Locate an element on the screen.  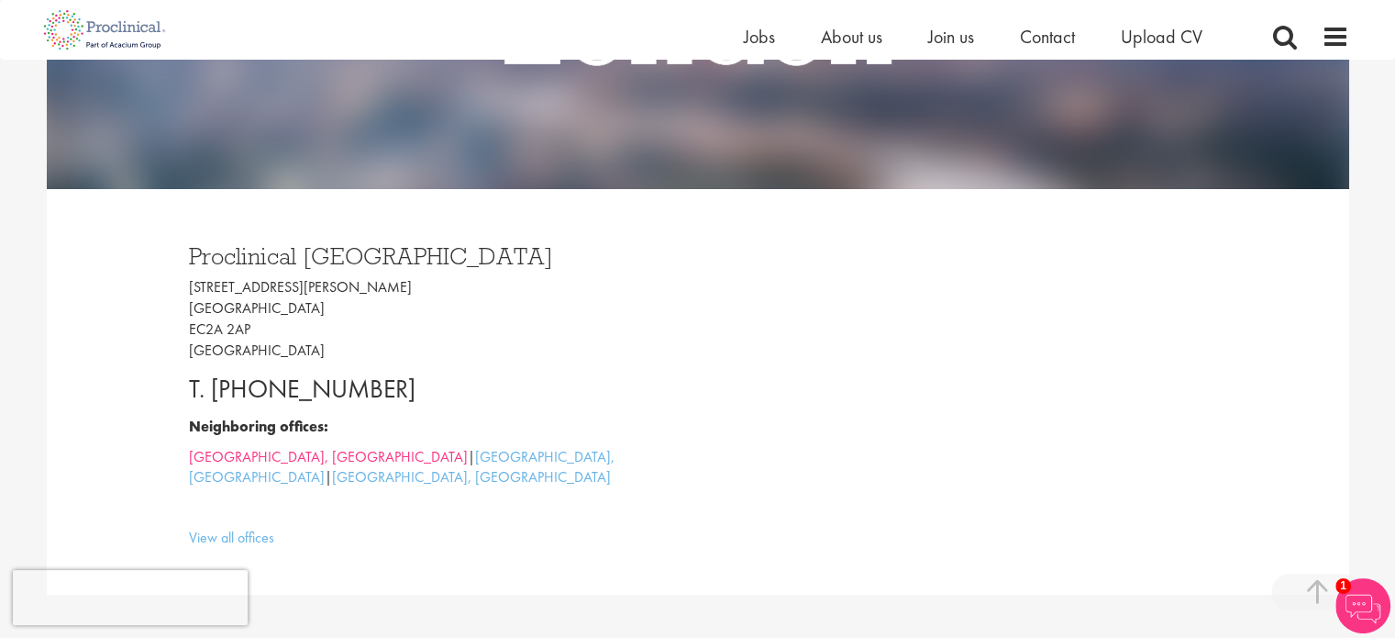
a: Upload CV is located at coordinates (1161, 37).